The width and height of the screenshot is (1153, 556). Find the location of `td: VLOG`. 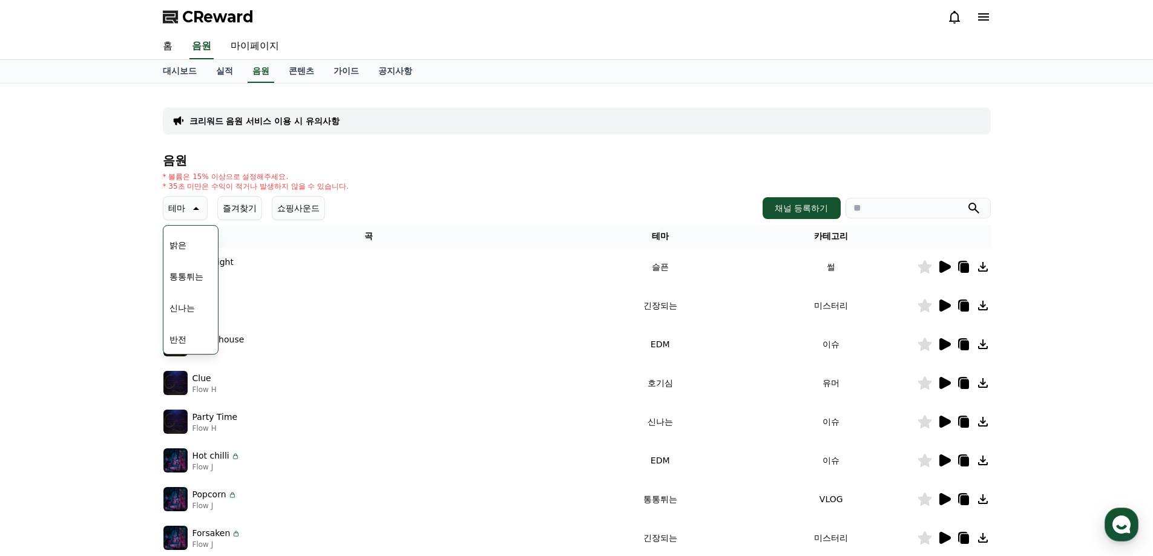

td: VLOG is located at coordinates (831, 499).